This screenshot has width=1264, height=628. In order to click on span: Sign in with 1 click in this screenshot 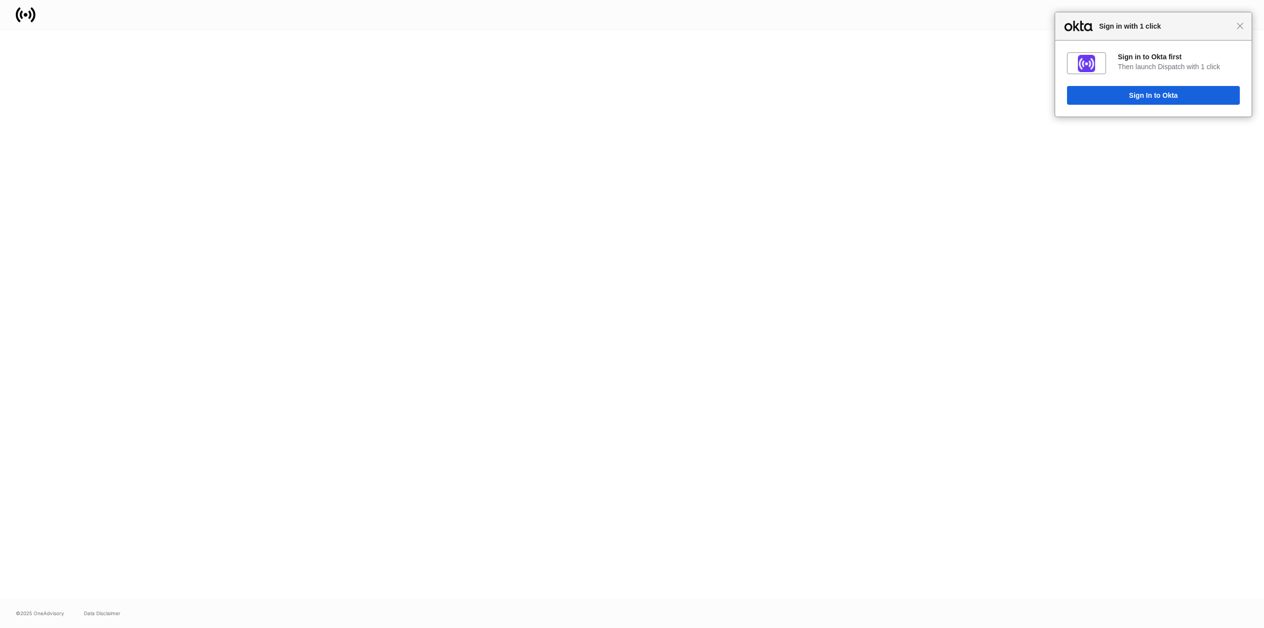, I will do `click(1165, 26)`.